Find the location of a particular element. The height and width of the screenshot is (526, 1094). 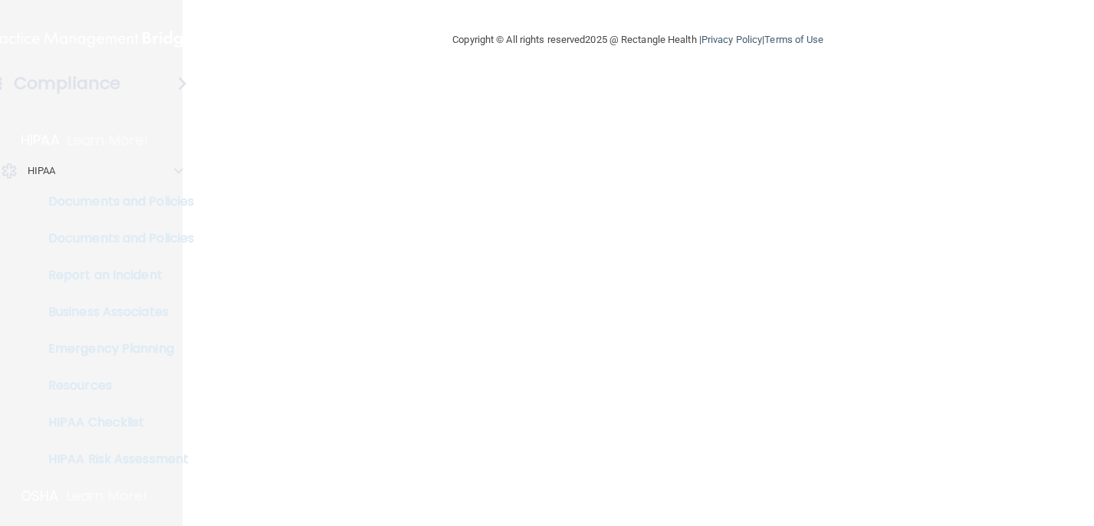

p: Business Associates is located at coordinates (114, 312).